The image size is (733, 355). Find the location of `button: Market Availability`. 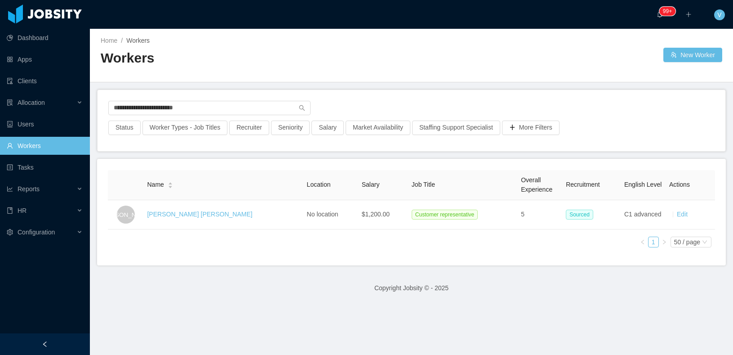

button: Market Availability is located at coordinates (378, 128).